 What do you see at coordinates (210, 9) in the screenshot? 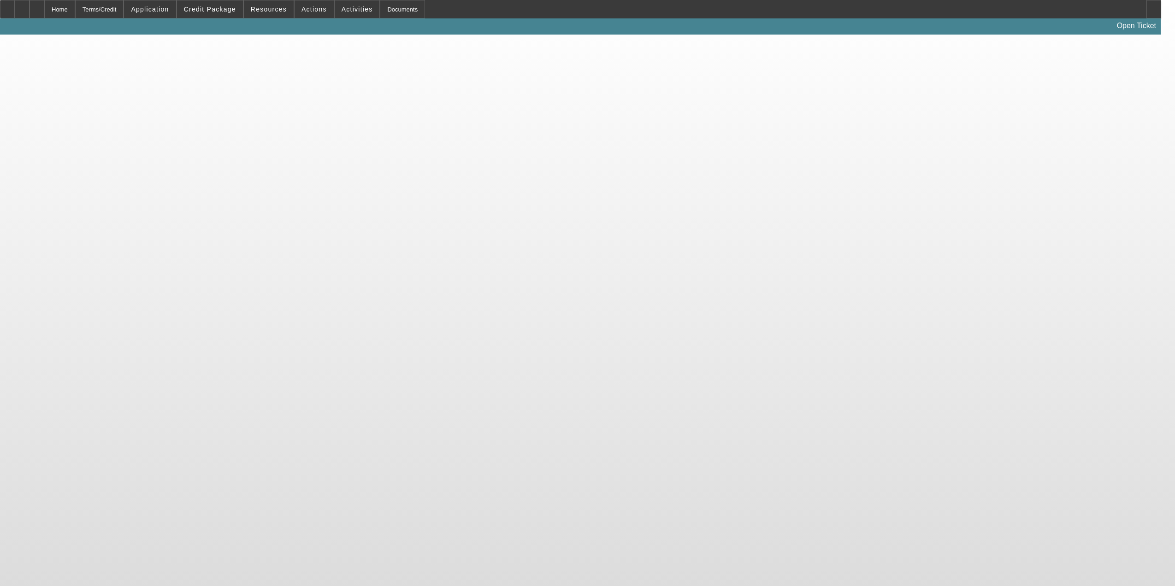
I see `button: Credit Package` at bounding box center [210, 9].